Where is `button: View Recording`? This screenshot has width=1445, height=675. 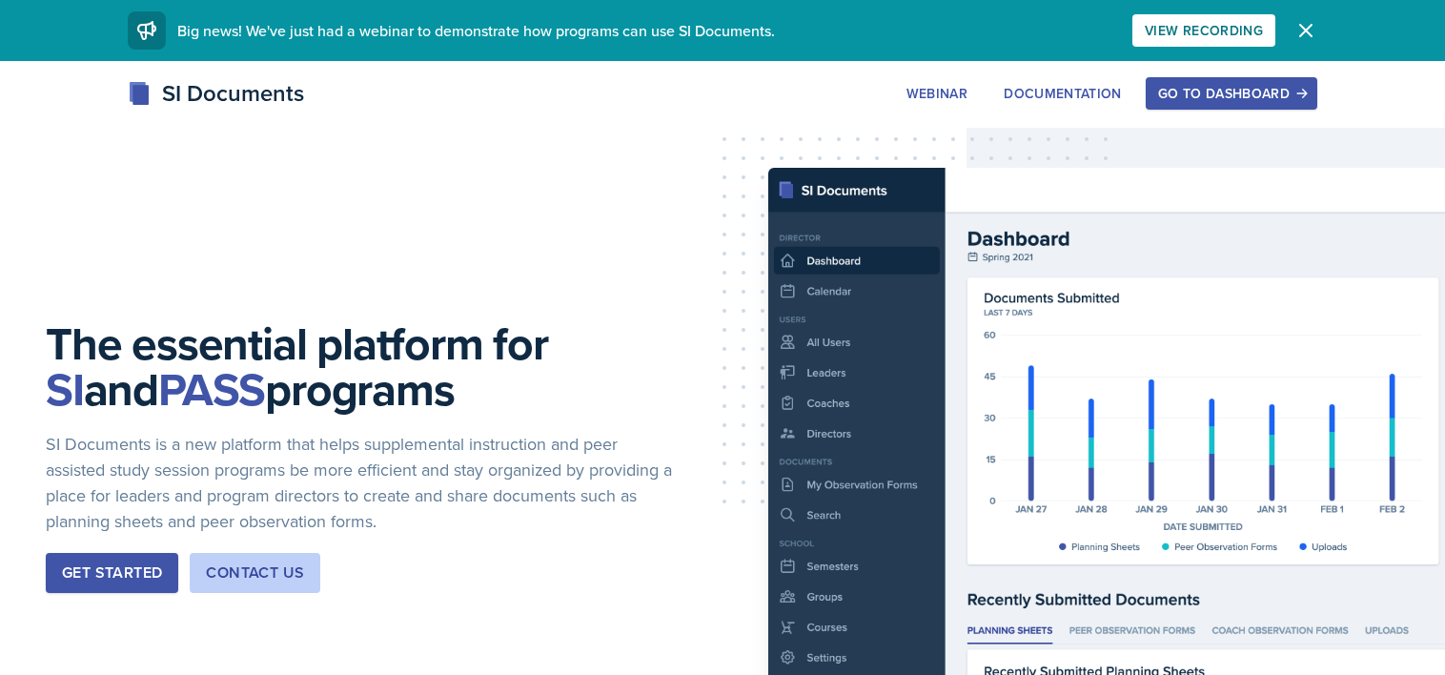 button: View Recording is located at coordinates (1204, 31).